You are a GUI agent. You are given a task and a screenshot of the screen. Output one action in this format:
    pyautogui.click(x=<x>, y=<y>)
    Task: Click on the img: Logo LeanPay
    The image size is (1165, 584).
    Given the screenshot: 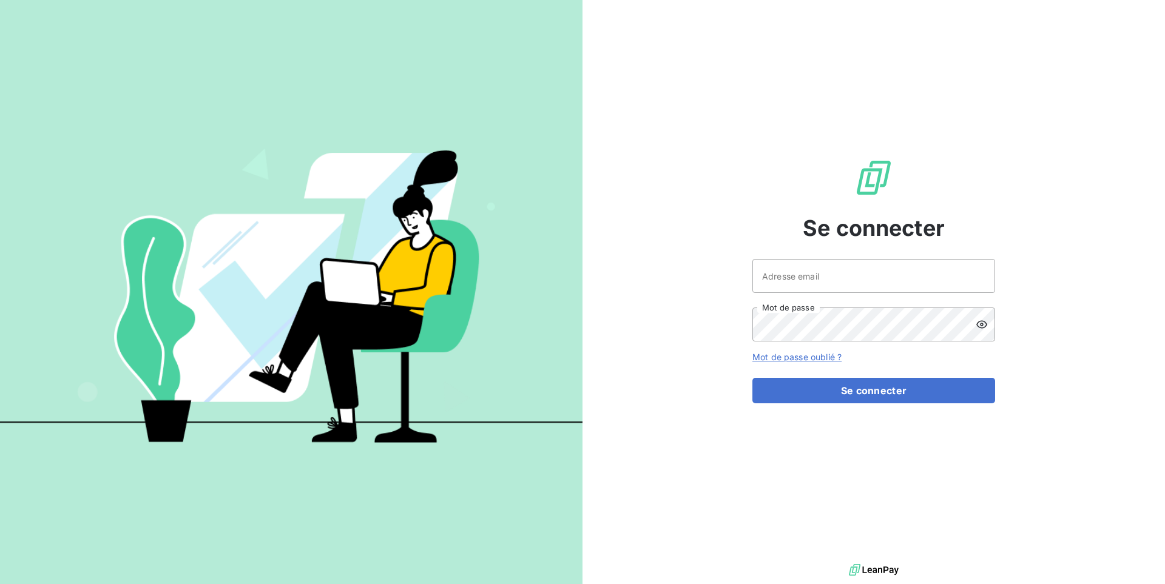 What is the action you would take?
    pyautogui.click(x=874, y=178)
    